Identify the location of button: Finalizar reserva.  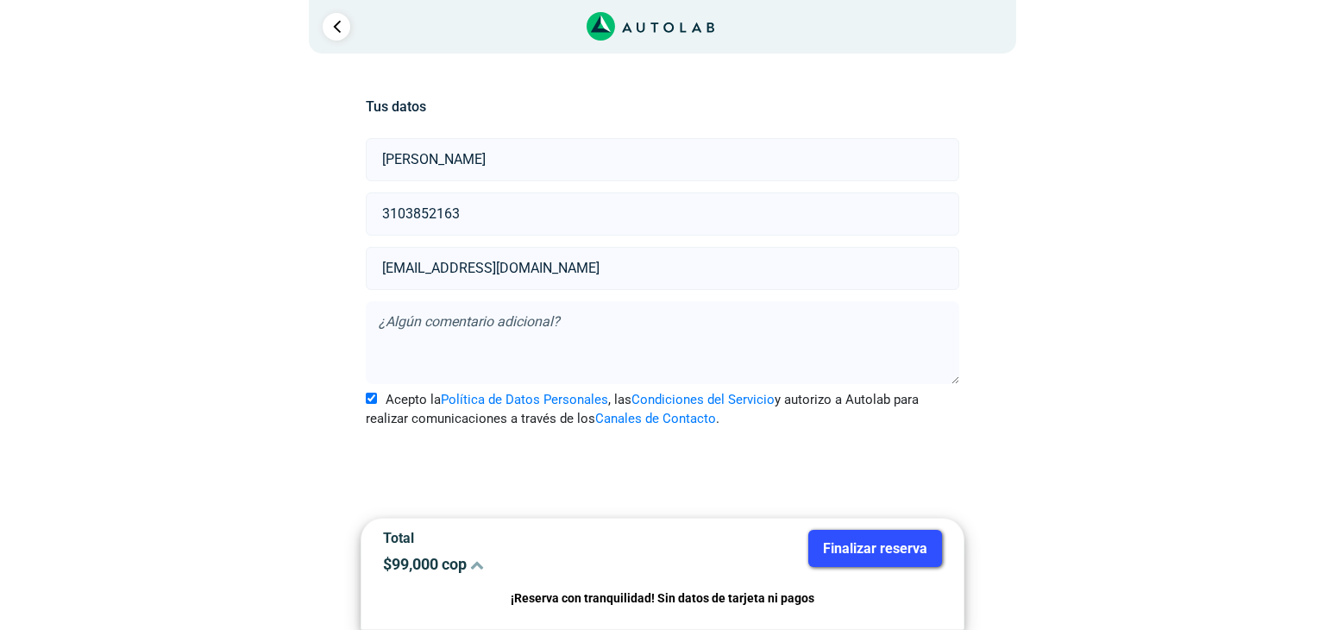
(874, 548).